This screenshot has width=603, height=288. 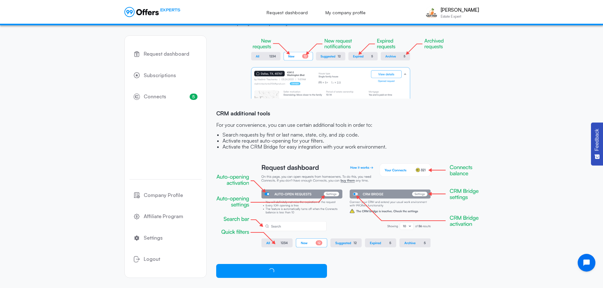 I want to click on img: expert instruction request type, so click(x=348, y=207).